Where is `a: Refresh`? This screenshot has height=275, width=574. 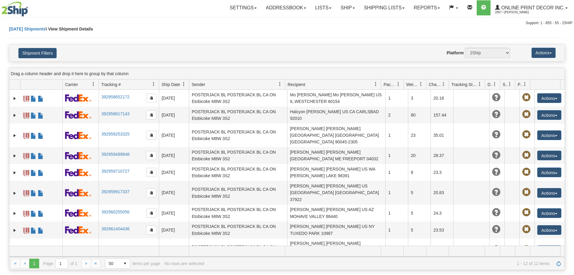
a: Refresh is located at coordinates (559, 263).